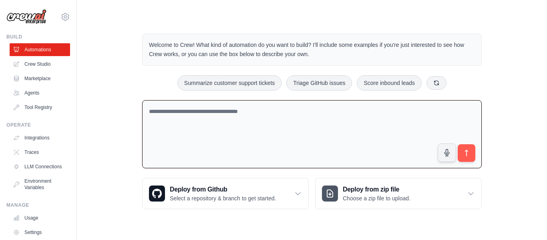  I want to click on a: Usage, so click(40, 218).